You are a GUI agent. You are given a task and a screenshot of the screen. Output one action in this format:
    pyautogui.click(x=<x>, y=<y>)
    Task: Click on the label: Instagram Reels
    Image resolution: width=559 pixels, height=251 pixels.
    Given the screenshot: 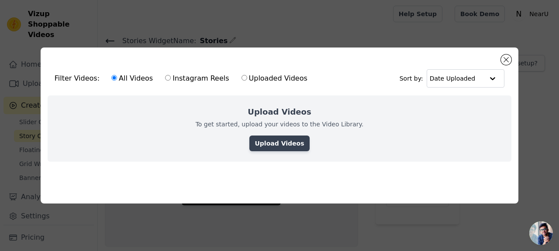 What is the action you would take?
    pyautogui.click(x=197, y=79)
    